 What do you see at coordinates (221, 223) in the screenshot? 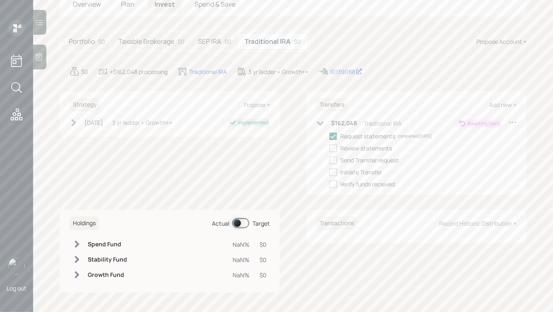
I see `div: Actual` at bounding box center [221, 223].